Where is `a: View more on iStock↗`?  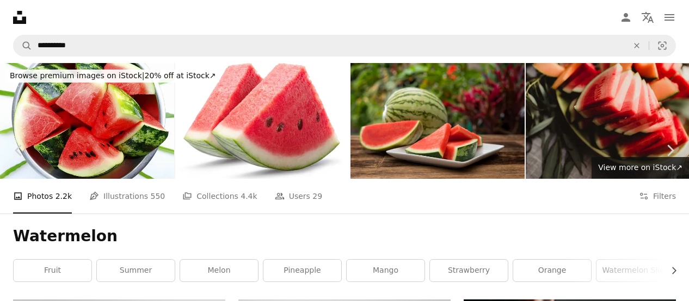
a: View more on iStock↗ is located at coordinates (640, 168).